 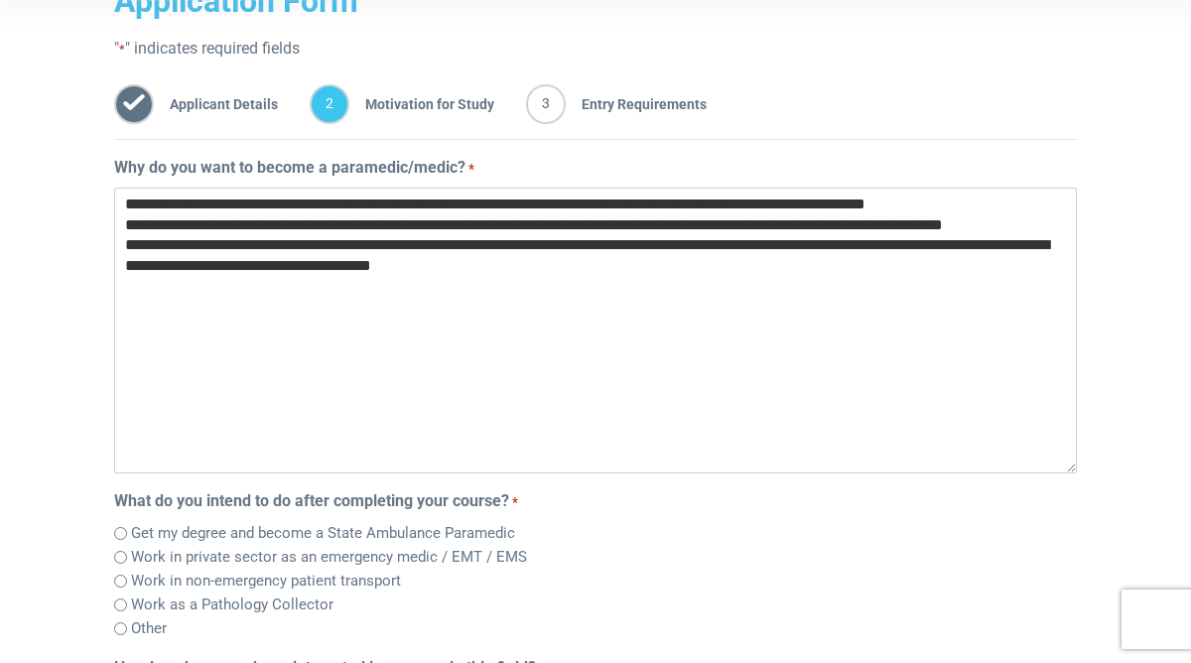 I want to click on label: Get my degree and become a State Ambulance Paramedic, so click(x=322, y=533).